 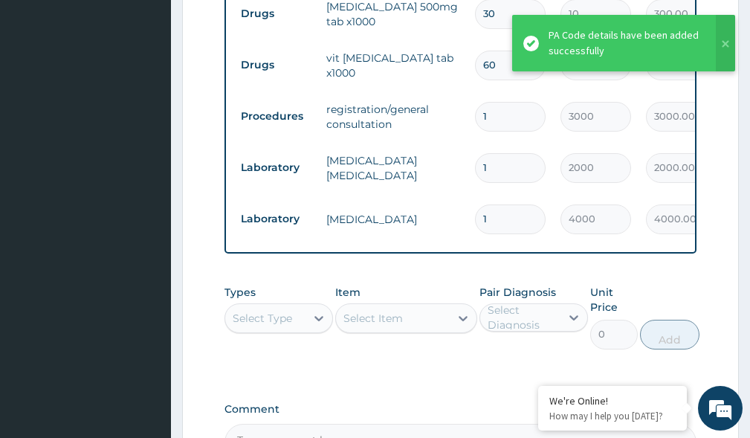 What do you see at coordinates (145, 311) in the screenshot?
I see `textarea: Type your message and hit 'Enter'` at bounding box center [145, 311].